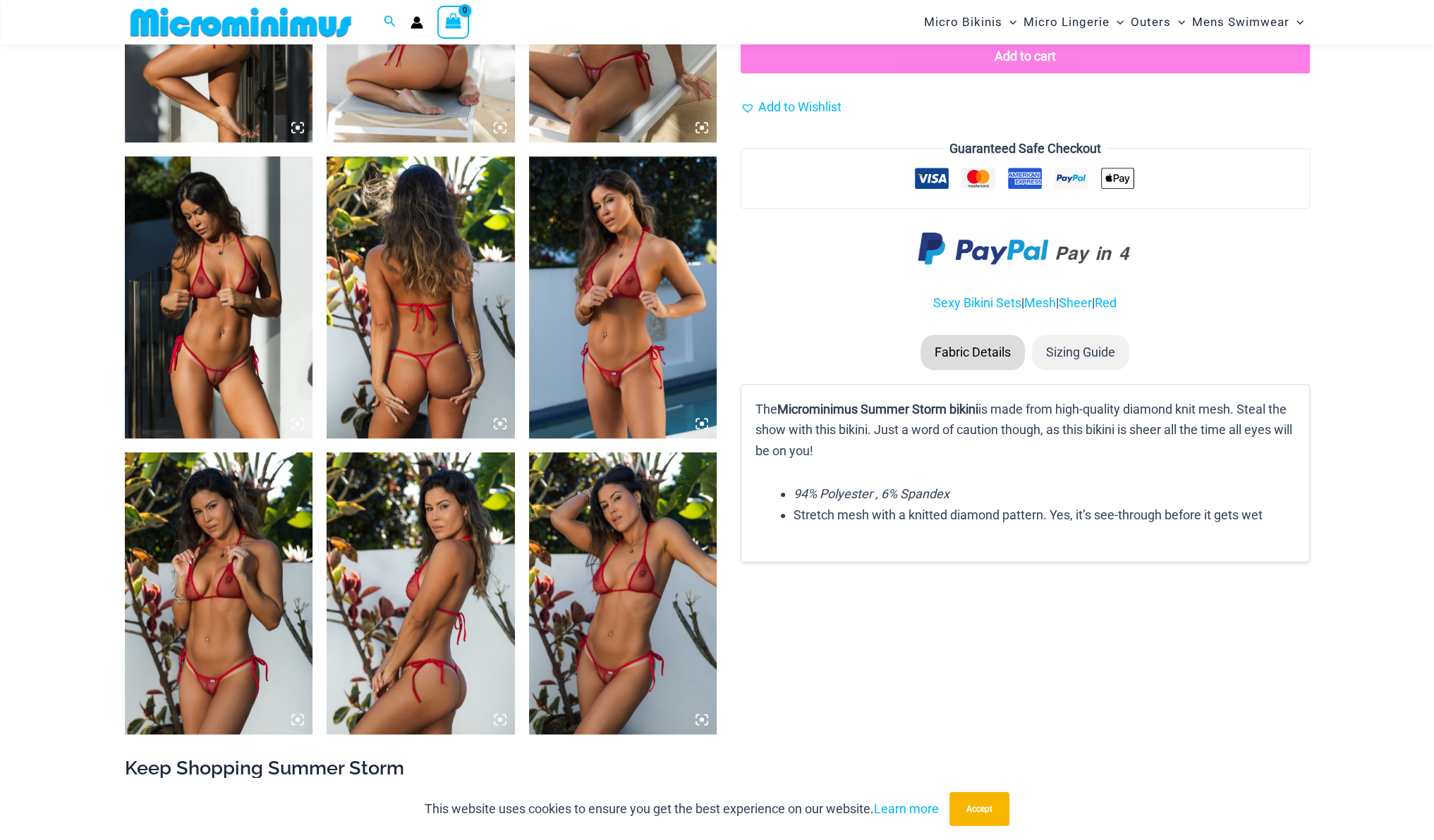 This screenshot has width=1434, height=840. Describe the element at coordinates (962, 22) in the screenshot. I see `span: Micro Bikinis` at that location.